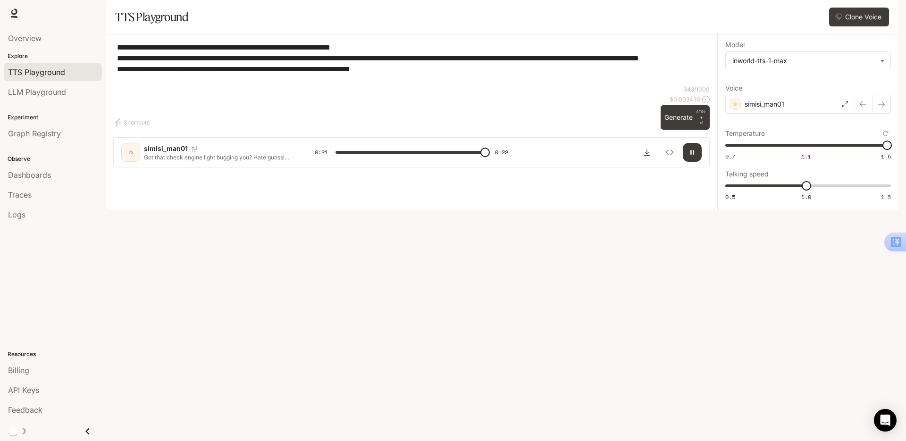 The height and width of the screenshot is (441, 906). What do you see at coordinates (734, 45) in the screenshot?
I see `p: Model` at bounding box center [734, 45].